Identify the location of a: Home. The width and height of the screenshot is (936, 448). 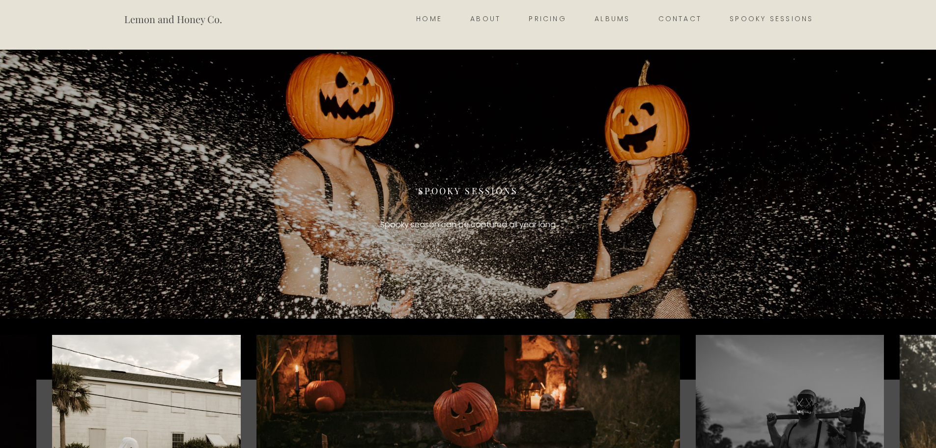
(429, 19).